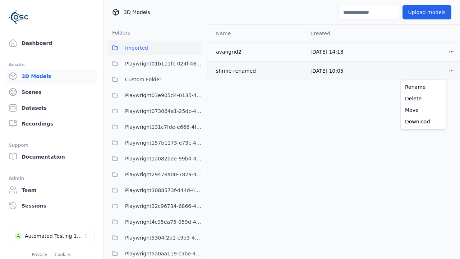 This screenshot has width=460, height=259. I want to click on div: Move, so click(423, 110).